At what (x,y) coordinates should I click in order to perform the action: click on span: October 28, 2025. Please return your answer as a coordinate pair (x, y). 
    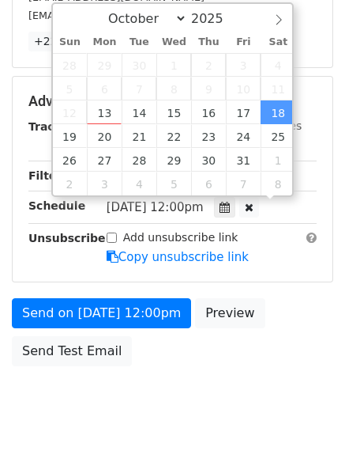
    Looking at the image, I should click on (139, 160).